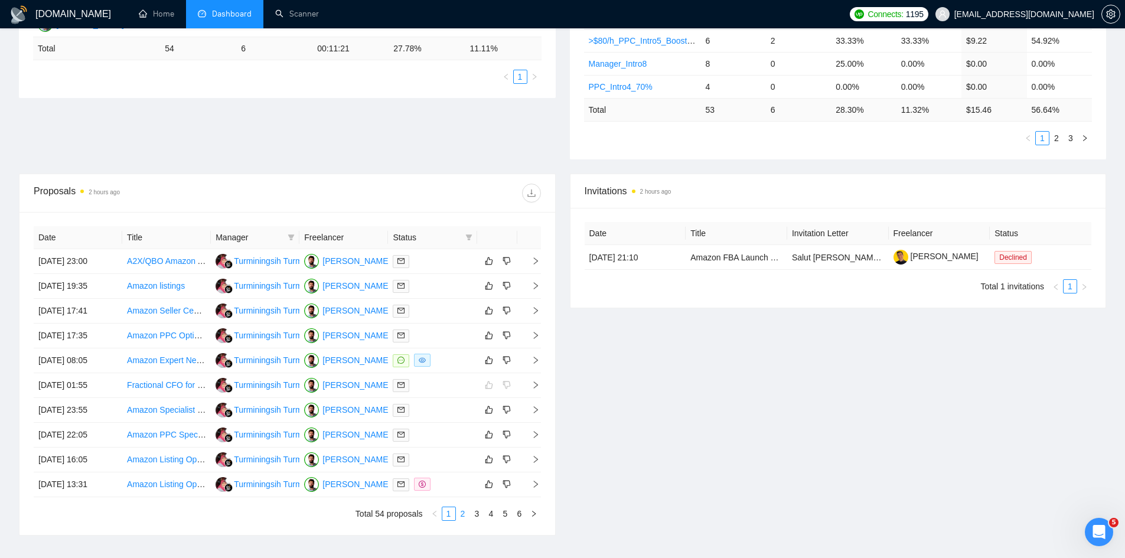 The height and width of the screenshot is (558, 1125). Describe the element at coordinates (1060, 109) in the screenshot. I see `td: 56.64 %` at that location.